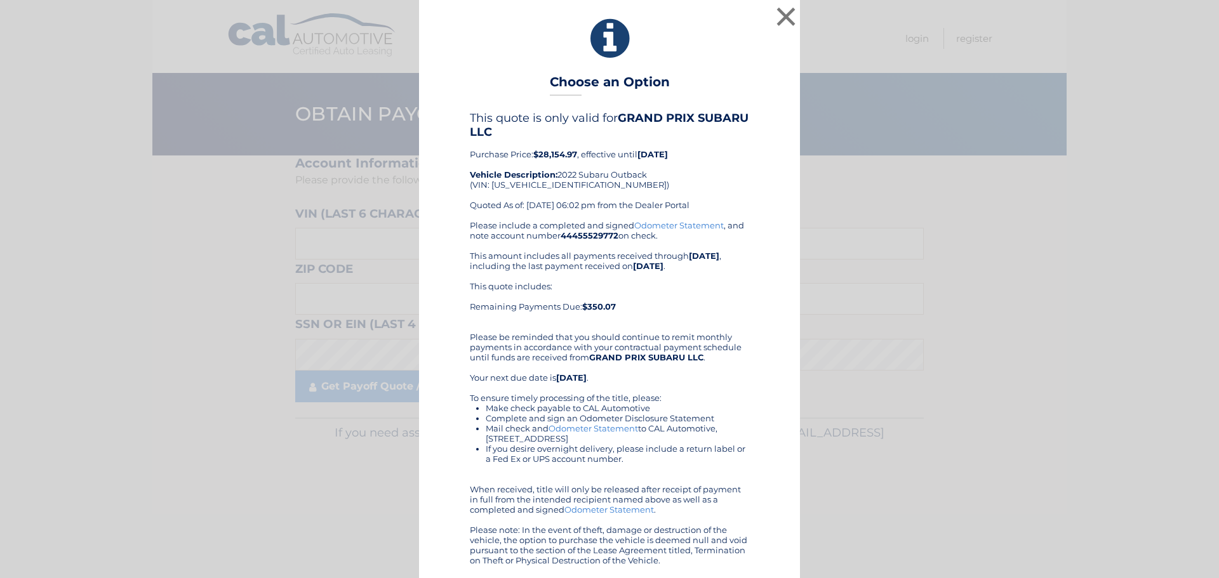  I want to click on b: $350.07, so click(599, 307).